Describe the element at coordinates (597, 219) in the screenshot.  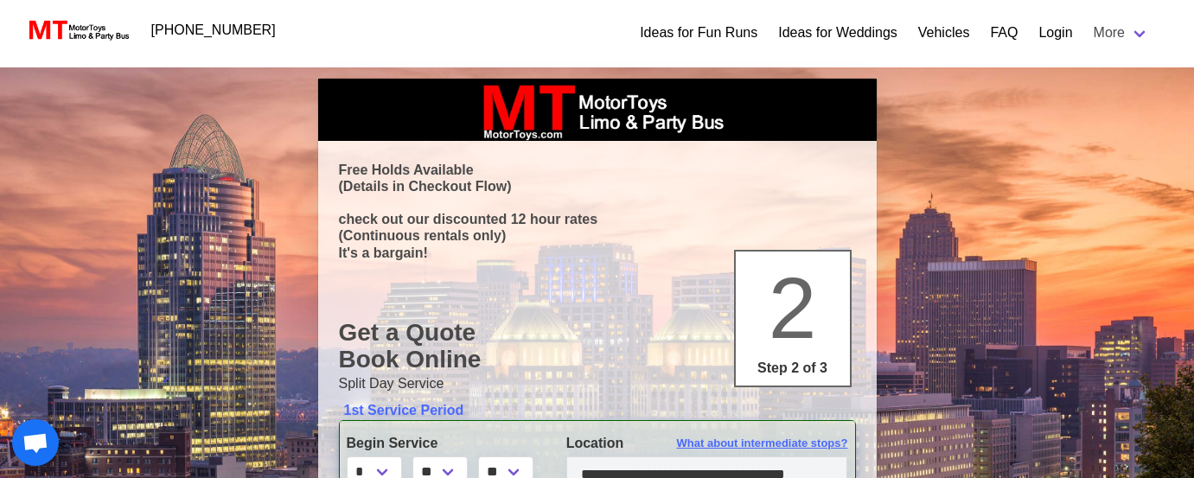
I see `p: check out our discounted 12 hour rates` at that location.